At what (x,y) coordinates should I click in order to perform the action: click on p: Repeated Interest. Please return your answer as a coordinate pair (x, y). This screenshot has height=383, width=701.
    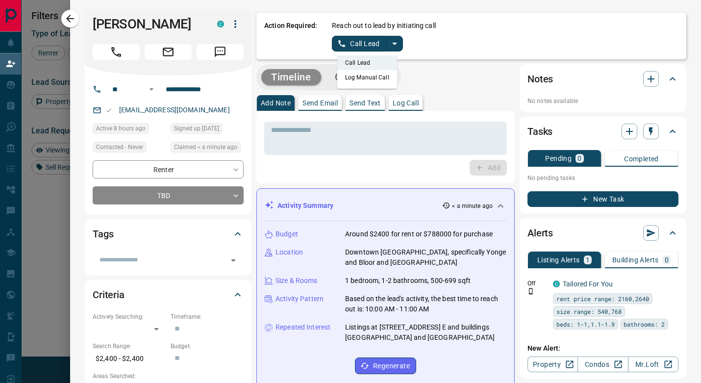
    Looking at the image, I should click on (303, 327).